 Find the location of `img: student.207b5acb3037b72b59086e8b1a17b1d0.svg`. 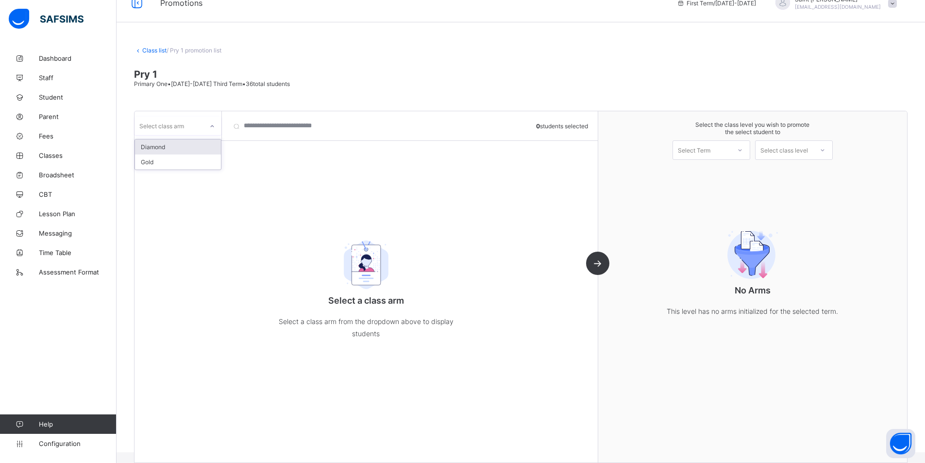

img: student.207b5acb3037b72b59086e8b1a17b1d0.svg is located at coordinates (366, 265).